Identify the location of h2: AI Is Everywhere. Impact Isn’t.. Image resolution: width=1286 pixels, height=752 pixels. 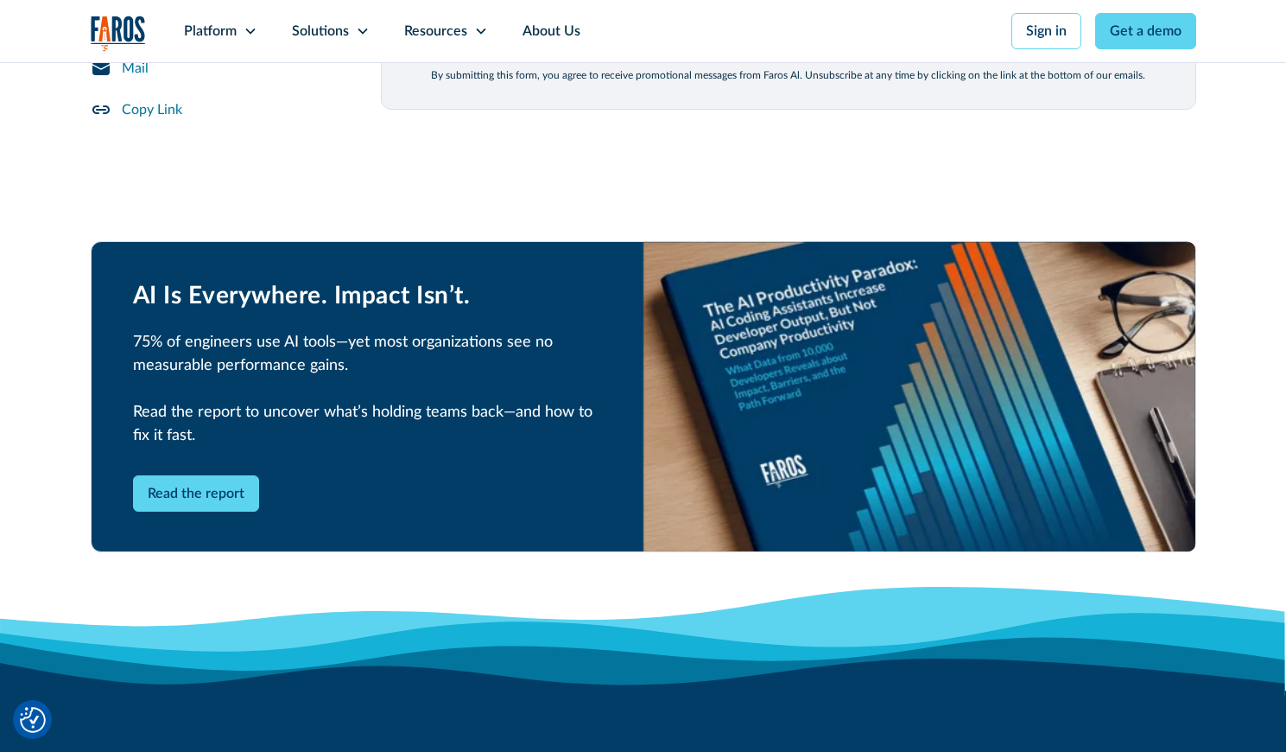
(367, 296).